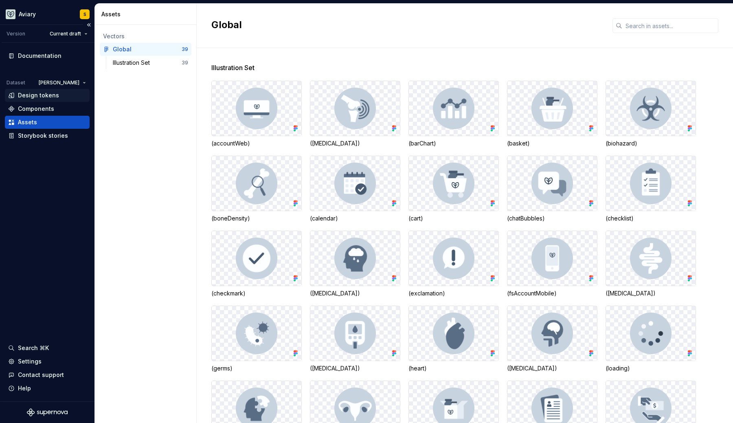 The height and width of the screenshot is (423, 733). Describe the element at coordinates (89, 25) in the screenshot. I see `button: Collapse sidebar` at that location.